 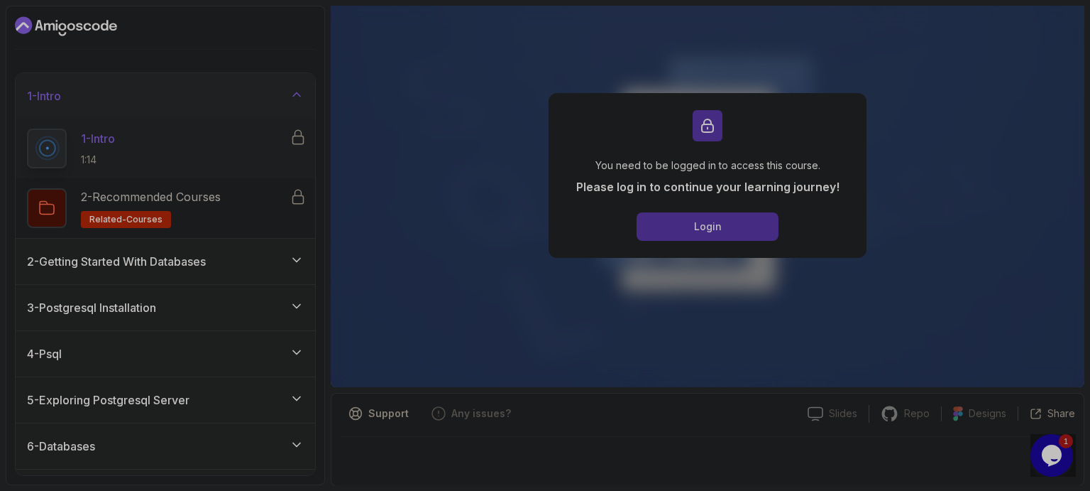 I want to click on h3: 1 - Intro, so click(x=44, y=96).